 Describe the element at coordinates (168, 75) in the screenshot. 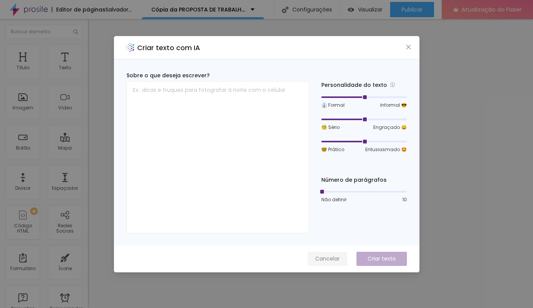

I see `font: Sobre o que deseja escrever?` at that location.